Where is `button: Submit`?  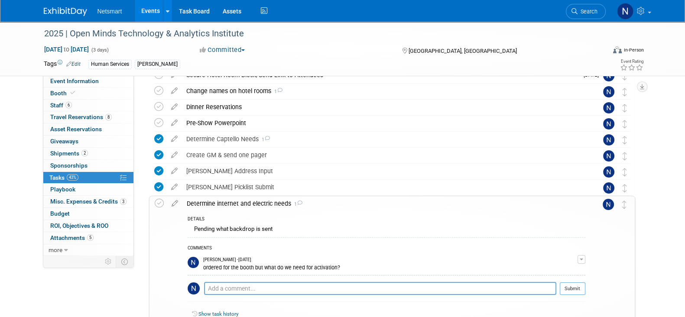 button: Submit is located at coordinates (573, 289).